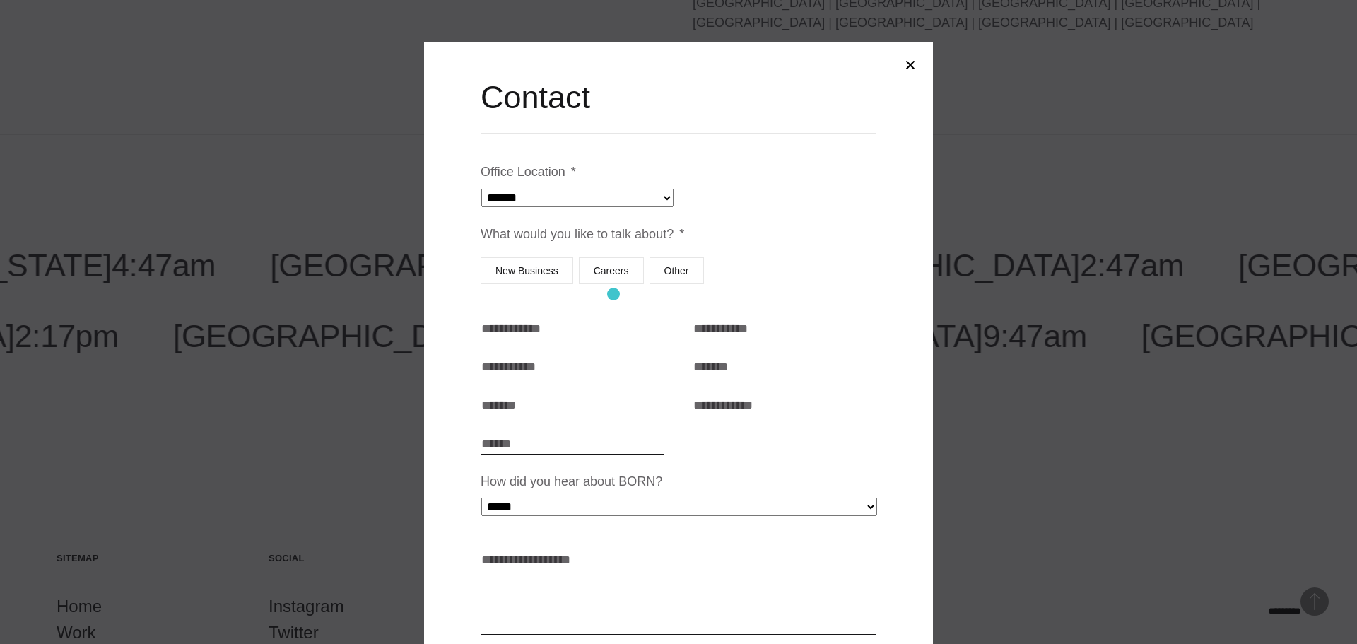 The image size is (1357, 644). I want to click on label: New Business, so click(527, 271).